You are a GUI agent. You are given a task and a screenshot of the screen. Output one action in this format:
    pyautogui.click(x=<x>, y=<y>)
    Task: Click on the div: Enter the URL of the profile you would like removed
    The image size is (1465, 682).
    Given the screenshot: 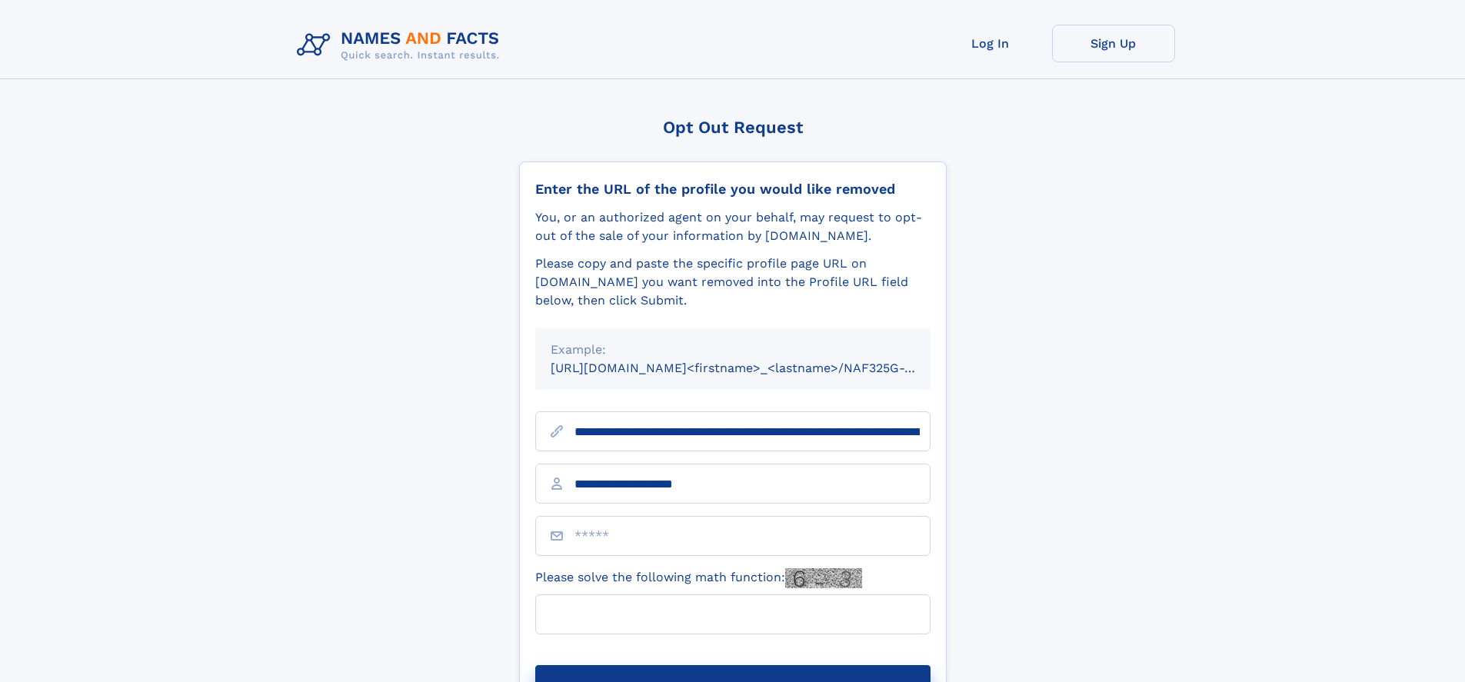 What is the action you would take?
    pyautogui.click(x=733, y=189)
    